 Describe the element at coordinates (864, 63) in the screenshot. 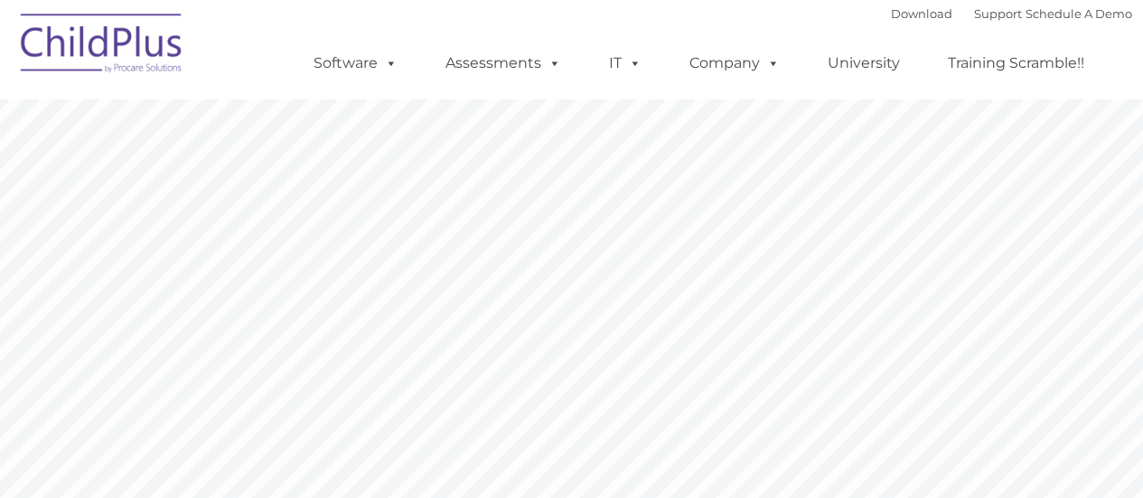

I see `a: University` at that location.